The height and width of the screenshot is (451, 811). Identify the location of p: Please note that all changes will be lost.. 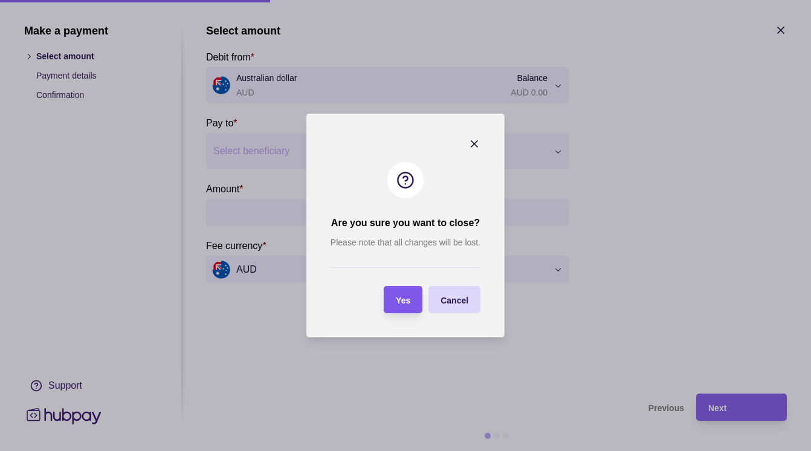
(405, 242).